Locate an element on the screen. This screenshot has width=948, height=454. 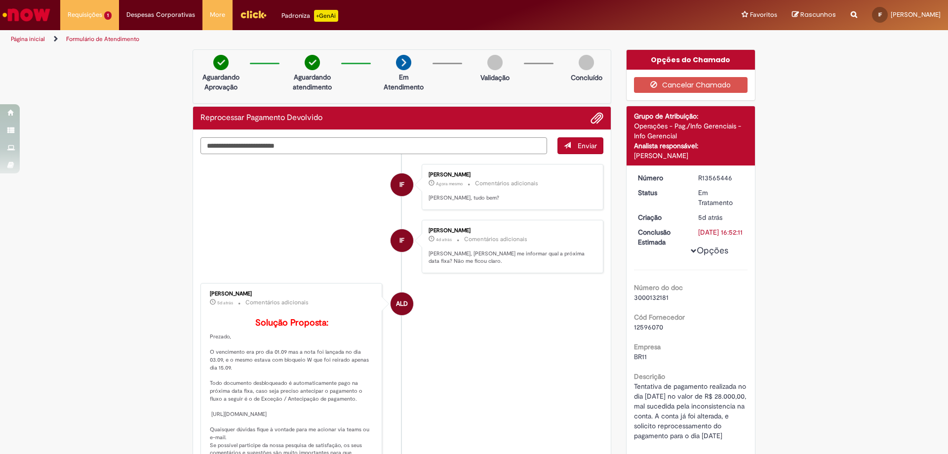
div: Opções do Chamado is located at coordinates (690, 60).